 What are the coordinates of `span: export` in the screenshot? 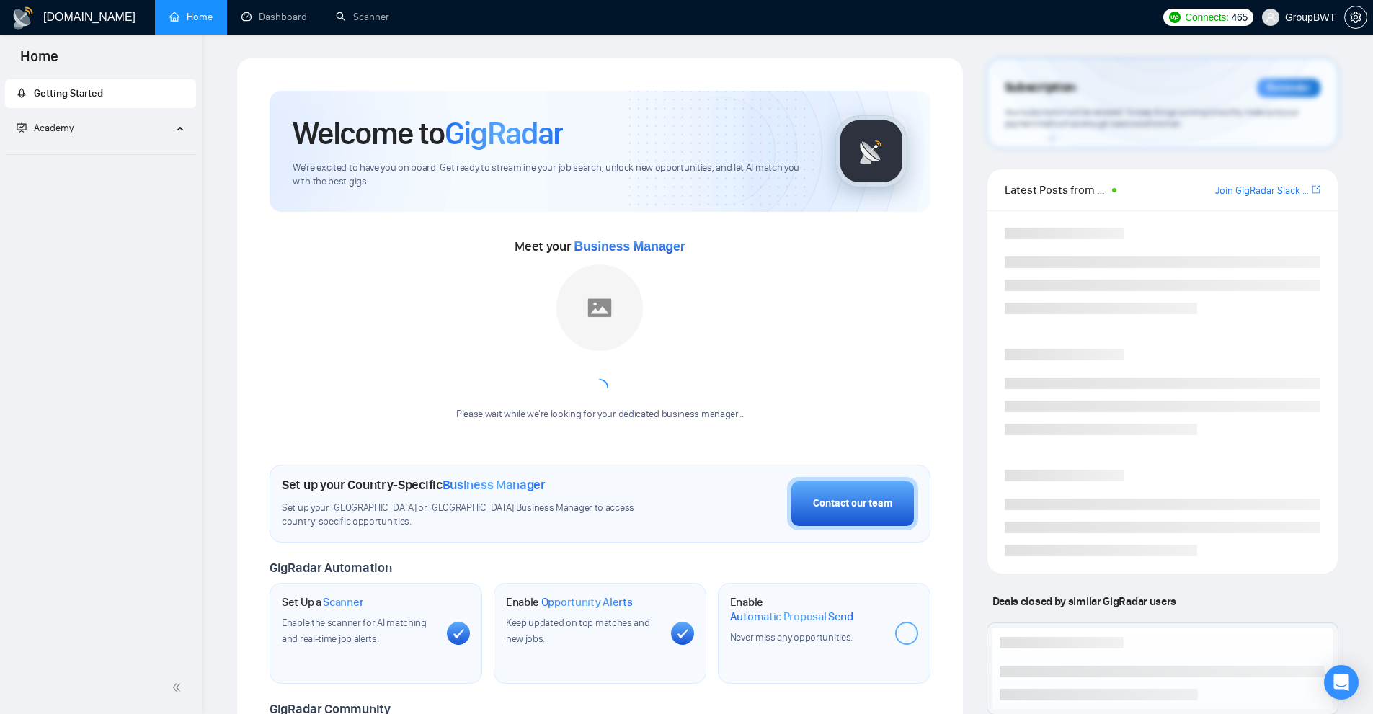 It's located at (1316, 189).